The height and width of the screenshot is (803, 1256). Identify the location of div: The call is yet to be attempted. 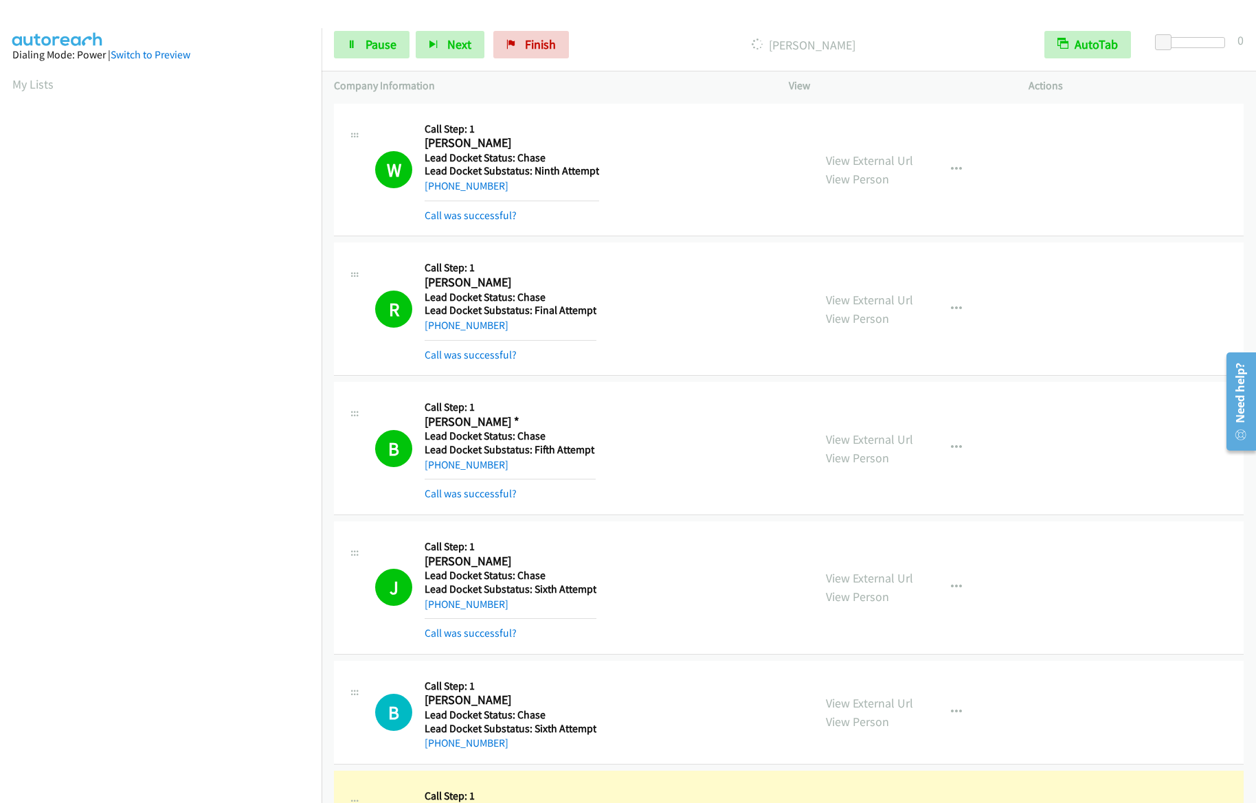
(394, 712).